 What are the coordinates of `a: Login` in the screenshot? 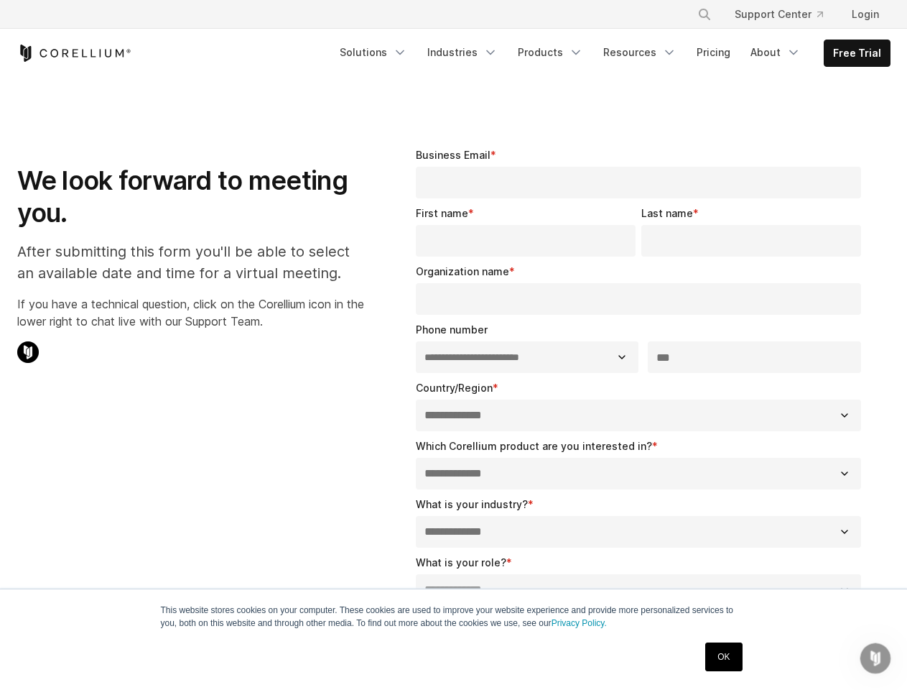 It's located at (866, 14).